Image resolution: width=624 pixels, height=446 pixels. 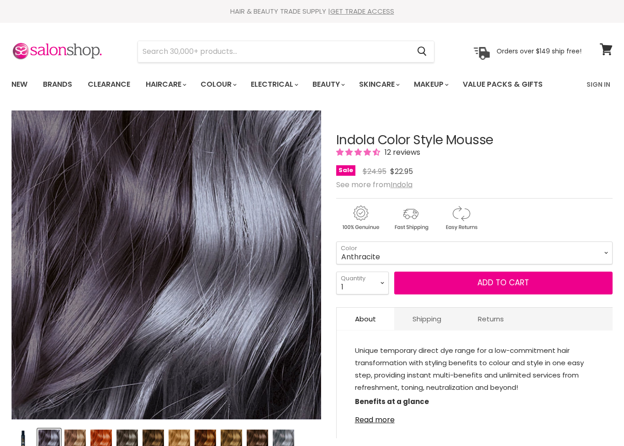 I want to click on span: Sale, so click(x=346, y=170).